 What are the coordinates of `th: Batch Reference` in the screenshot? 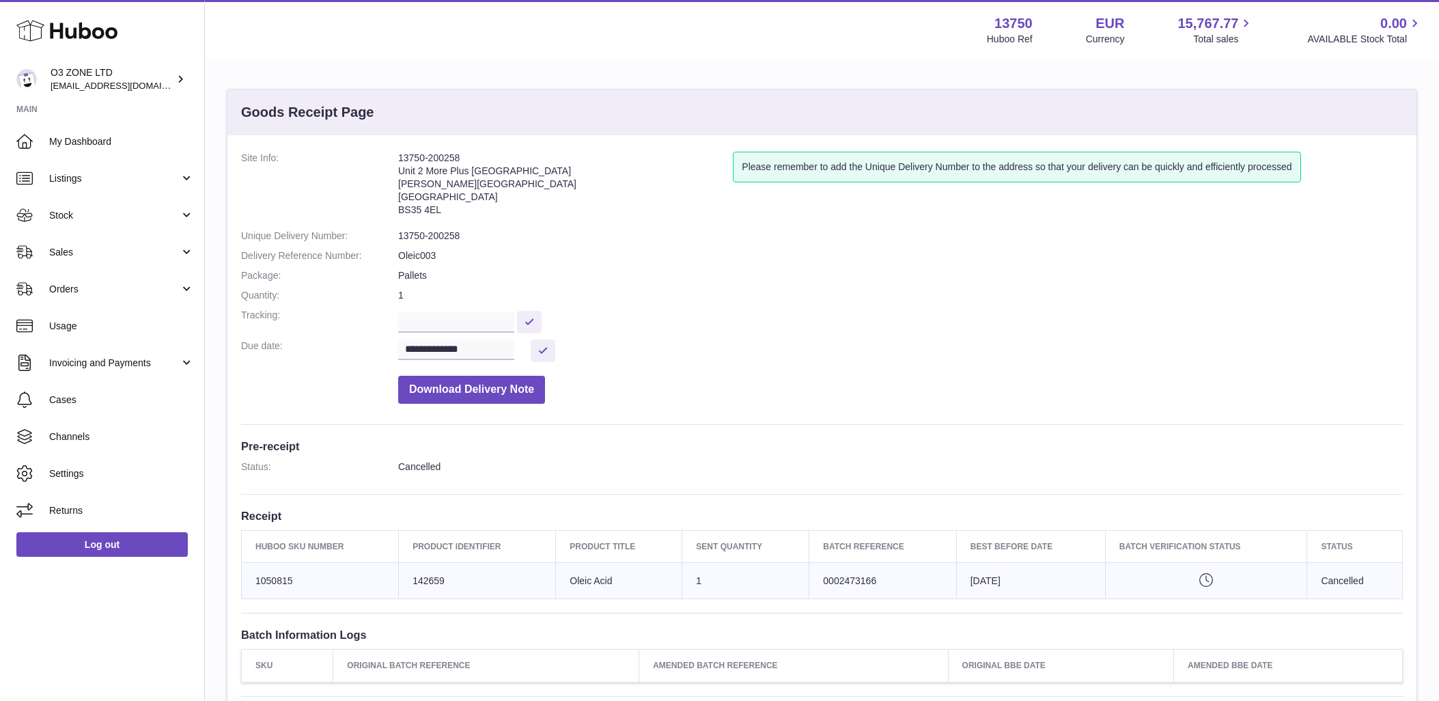 It's located at (882, 546).